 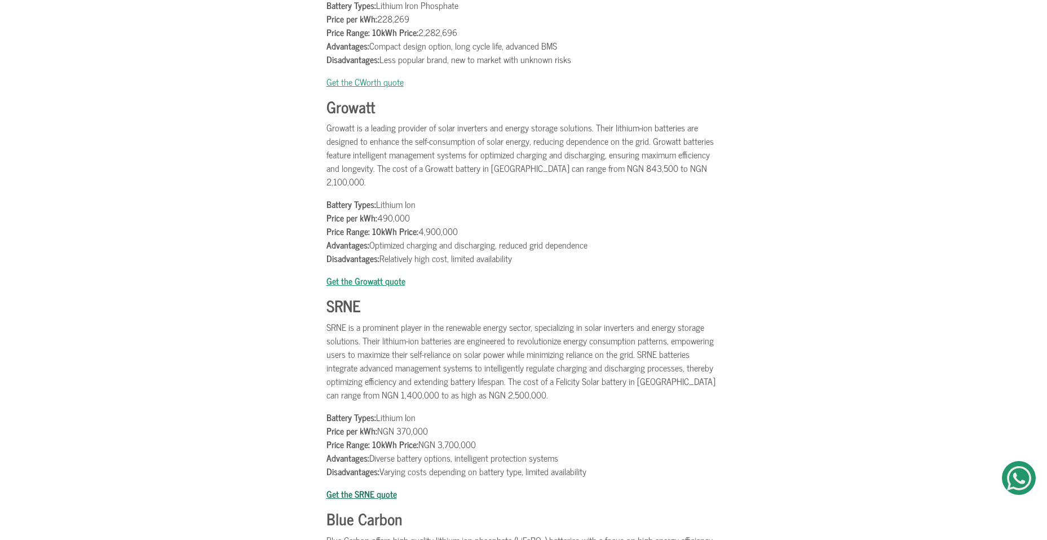 I want to click on b: Get the SRNE quote, so click(x=362, y=494).